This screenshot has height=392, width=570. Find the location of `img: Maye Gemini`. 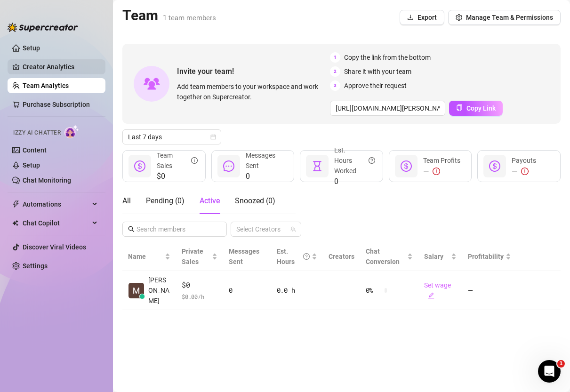

img: Maye Gemini is located at coordinates (136, 291).